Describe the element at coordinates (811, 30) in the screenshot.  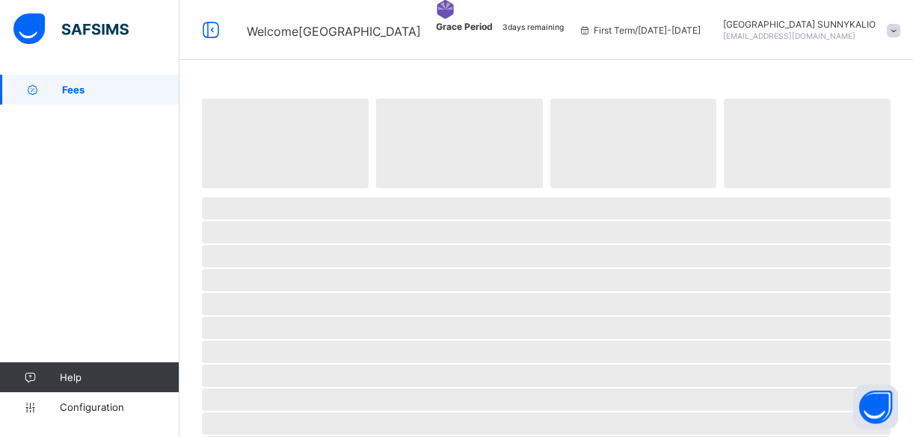
I see `div: FLORENCESUNNYKALIO` at that location.